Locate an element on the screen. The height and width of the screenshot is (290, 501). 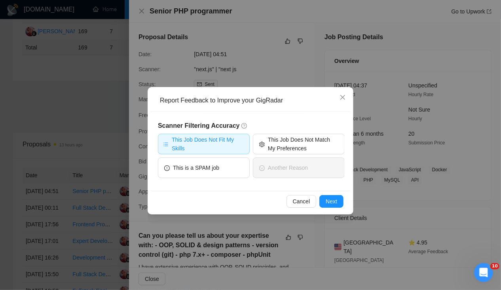
button: Close is located at coordinates (343, 98).